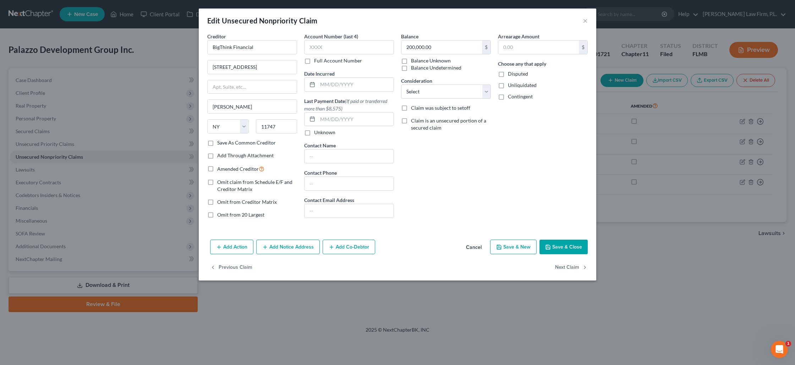 The image size is (795, 365). I want to click on button: Add Notice Address, so click(288, 247).